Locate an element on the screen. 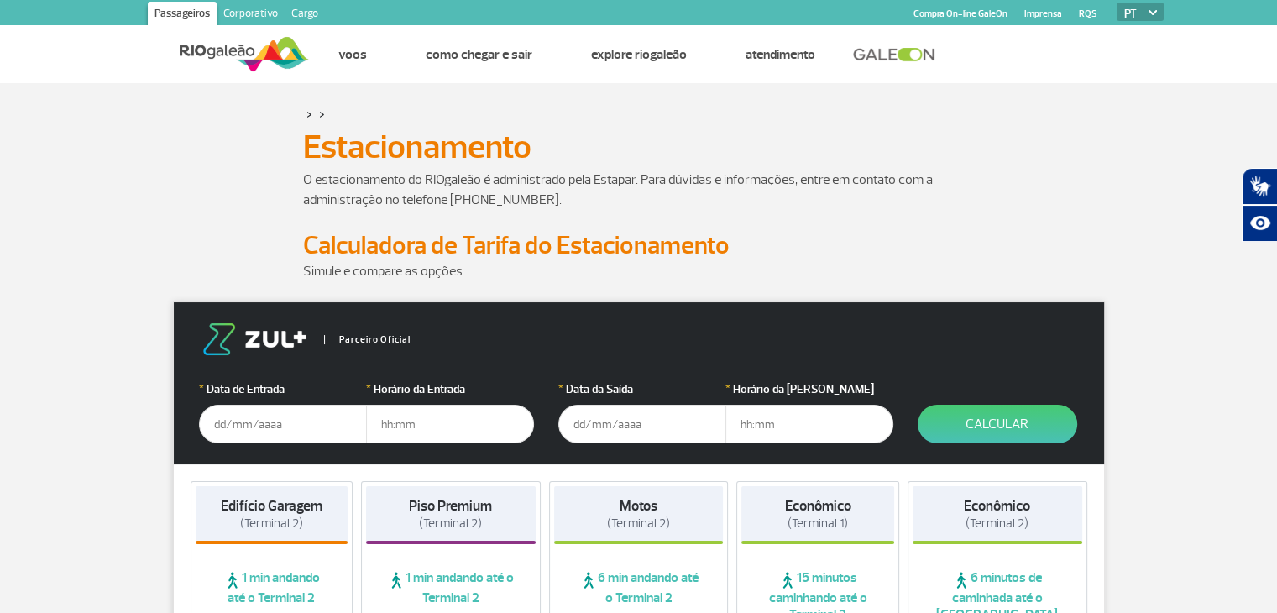  button: Abrir recursos assistivos. is located at coordinates (1259, 223).